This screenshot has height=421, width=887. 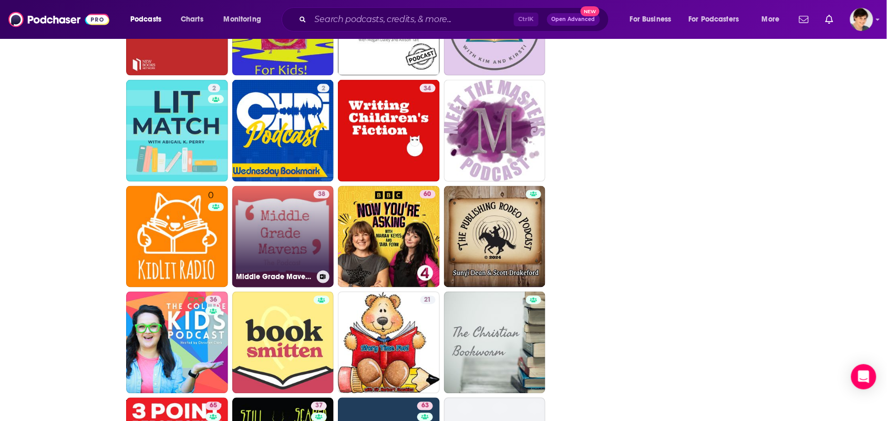 What do you see at coordinates (651, 19) in the screenshot?
I see `span: For Business` at bounding box center [651, 19].